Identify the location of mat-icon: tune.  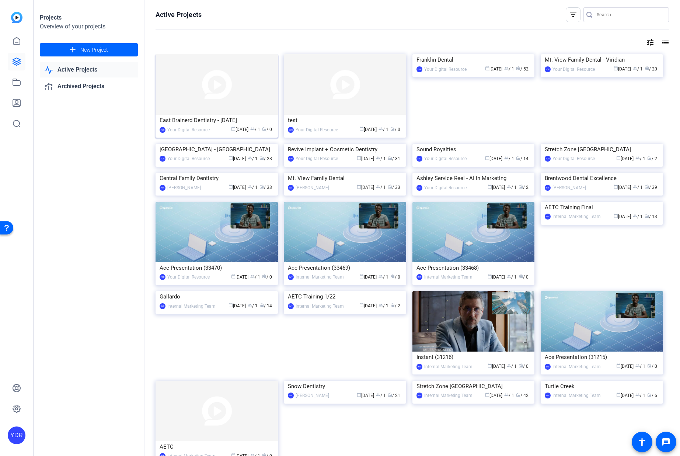
(651, 42).